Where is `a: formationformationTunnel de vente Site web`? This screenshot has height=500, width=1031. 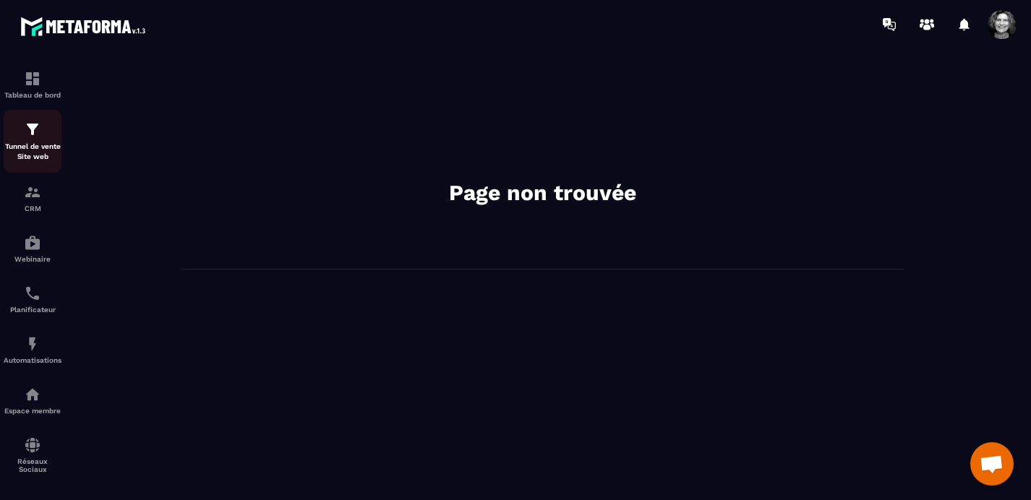
a: formationformationTunnel de vente Site web is located at coordinates (33, 141).